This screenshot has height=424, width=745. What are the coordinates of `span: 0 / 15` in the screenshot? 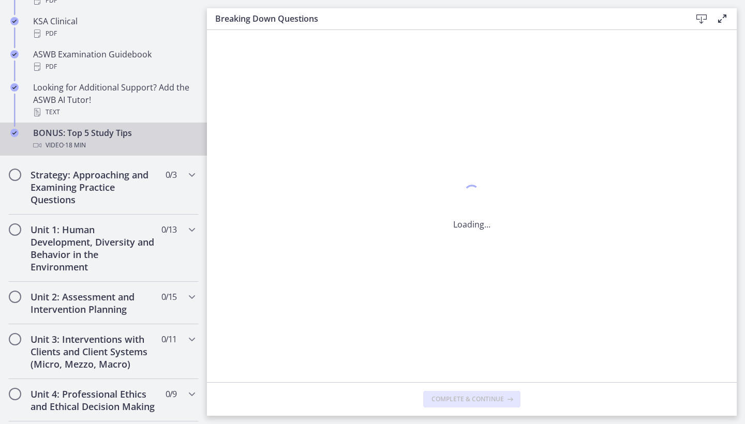 It's located at (169, 297).